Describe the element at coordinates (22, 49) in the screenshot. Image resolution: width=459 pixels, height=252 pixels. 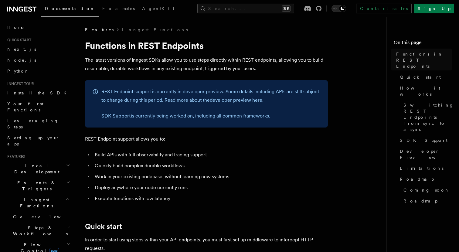
I see `span: Next.js` at that location.